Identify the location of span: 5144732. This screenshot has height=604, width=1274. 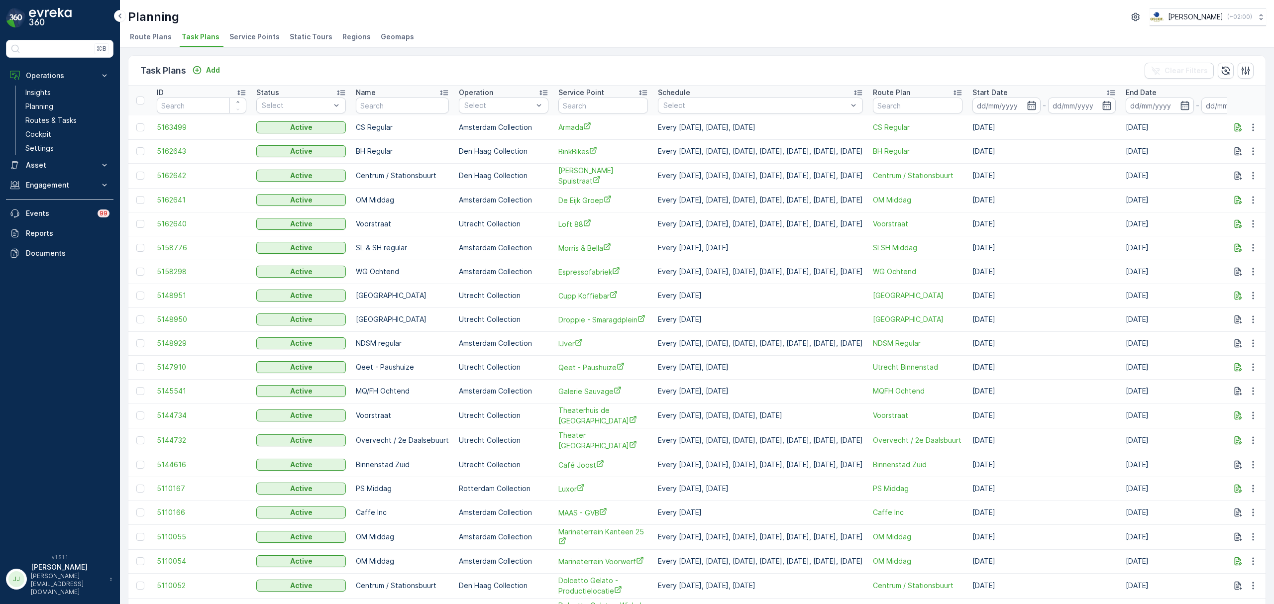
(202, 440).